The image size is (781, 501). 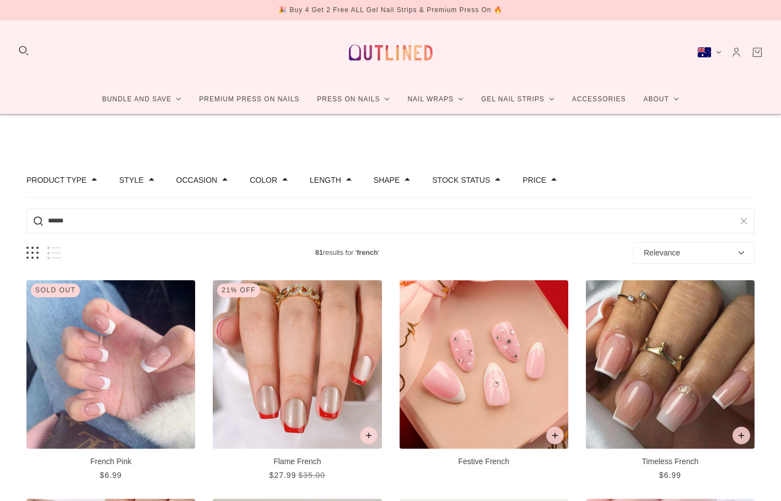 What do you see at coordinates (367, 253) in the screenshot?
I see `b: french` at bounding box center [367, 253].